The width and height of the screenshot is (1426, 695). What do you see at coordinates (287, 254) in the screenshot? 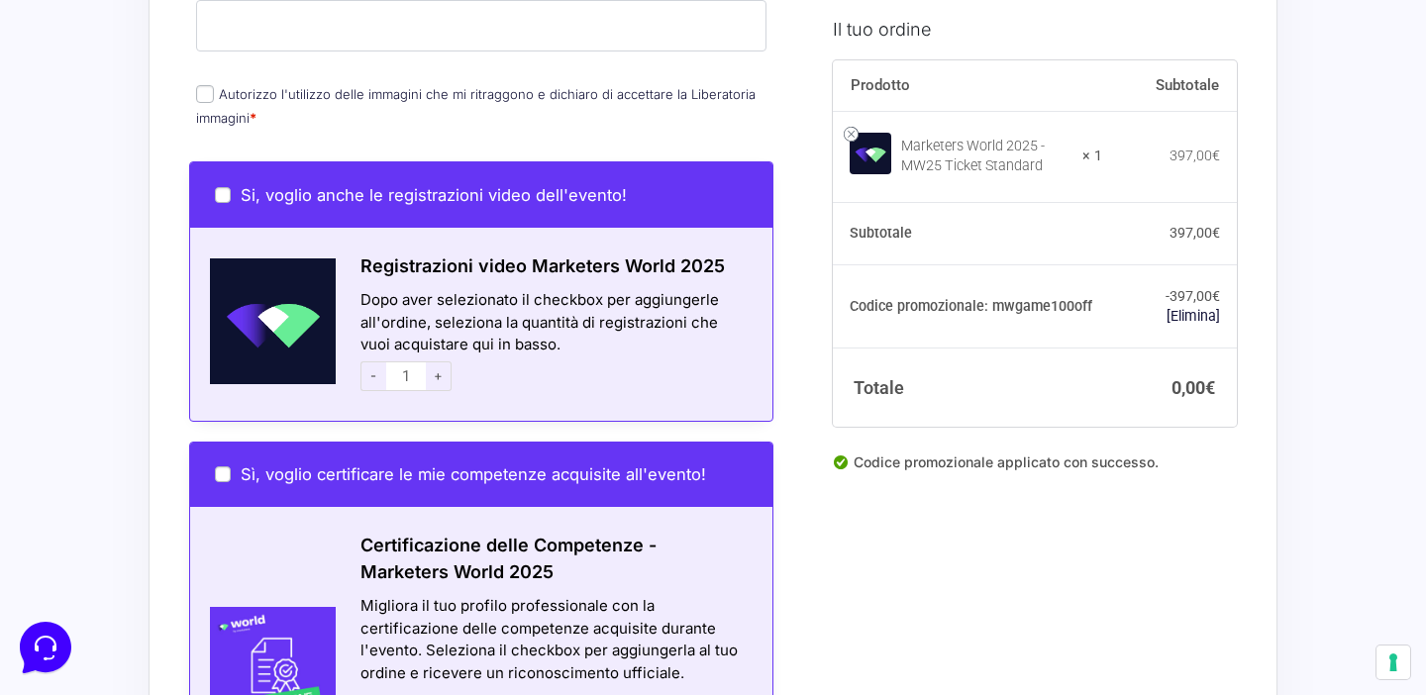
I see `a: Apri Centro Assistenza` at bounding box center [287, 254].